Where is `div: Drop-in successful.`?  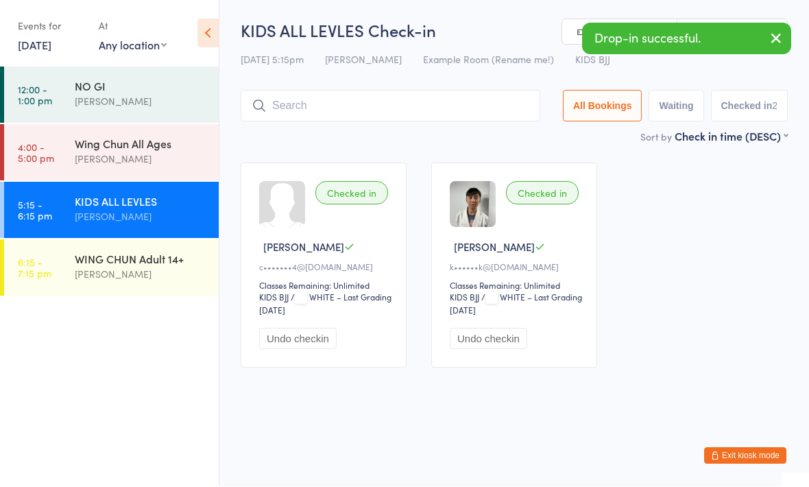 div: Drop-in successful. is located at coordinates (687, 39).